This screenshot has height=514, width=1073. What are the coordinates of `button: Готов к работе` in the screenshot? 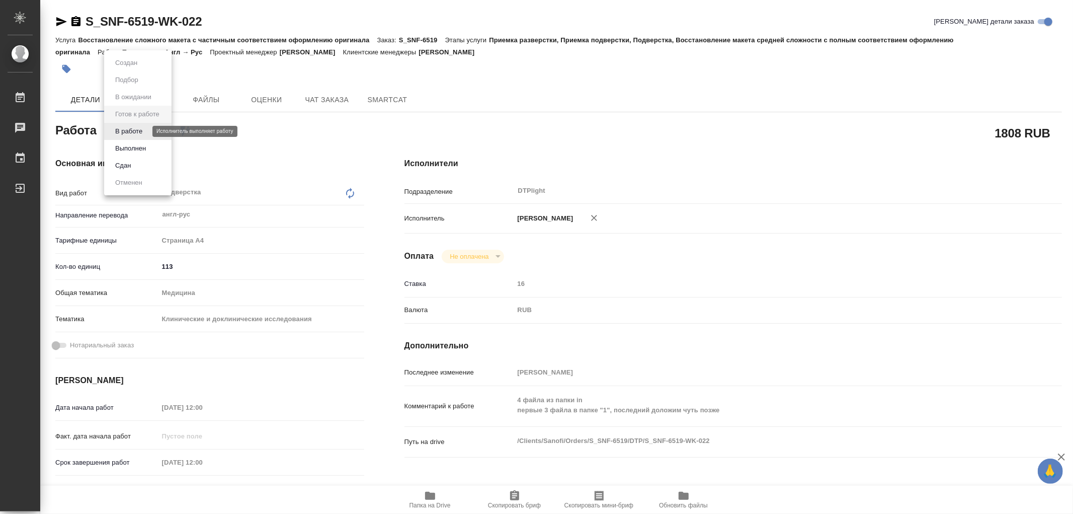 It's located at (137, 114).